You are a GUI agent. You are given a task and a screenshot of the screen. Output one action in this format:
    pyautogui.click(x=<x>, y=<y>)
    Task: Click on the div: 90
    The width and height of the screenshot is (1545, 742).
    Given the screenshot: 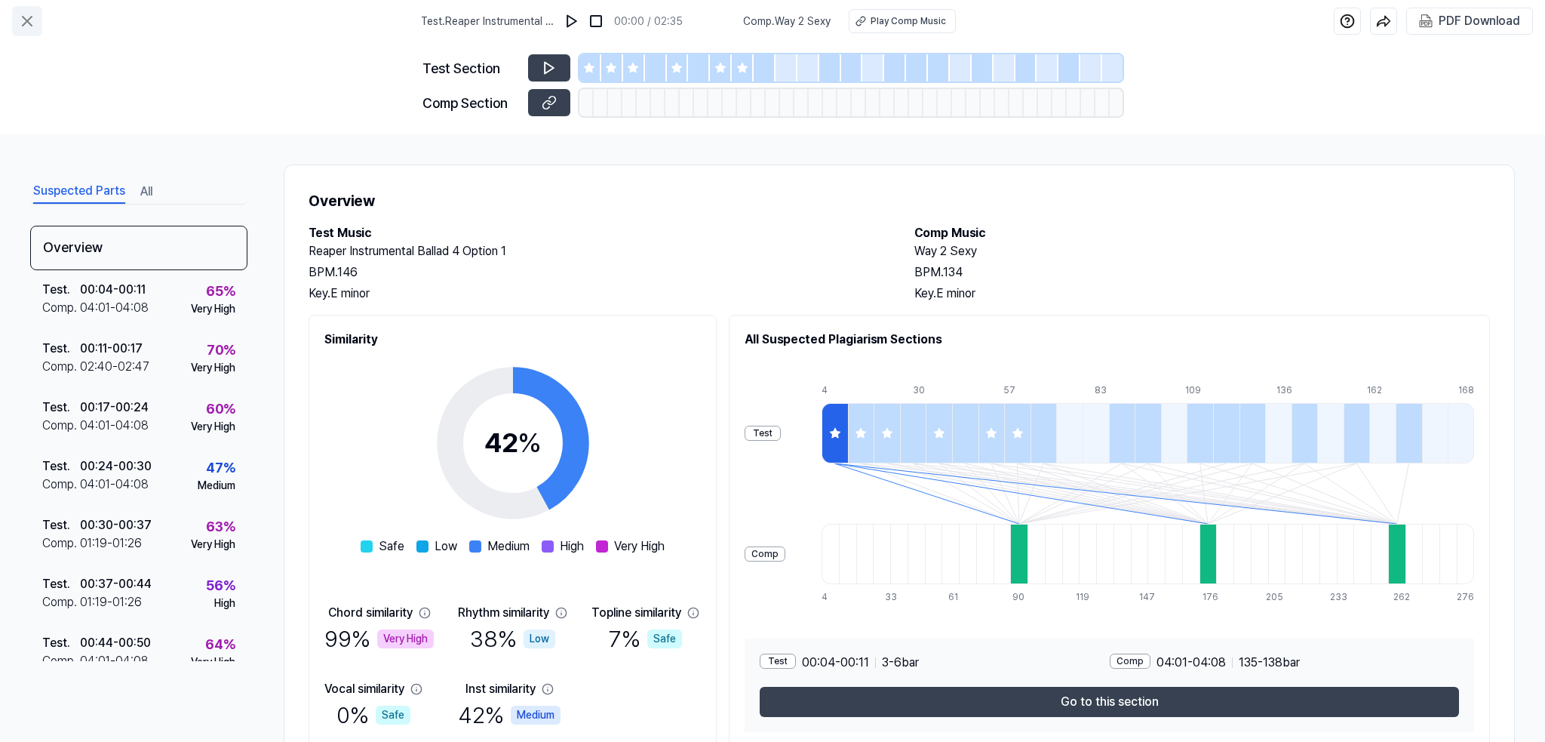 What is the action you would take?
    pyautogui.click(x=1021, y=597)
    